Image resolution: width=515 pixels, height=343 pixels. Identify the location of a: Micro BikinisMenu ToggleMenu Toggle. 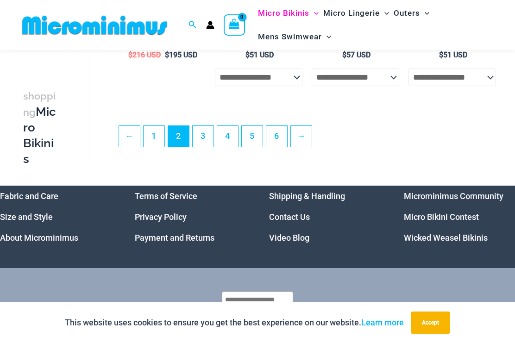
(288, 13).